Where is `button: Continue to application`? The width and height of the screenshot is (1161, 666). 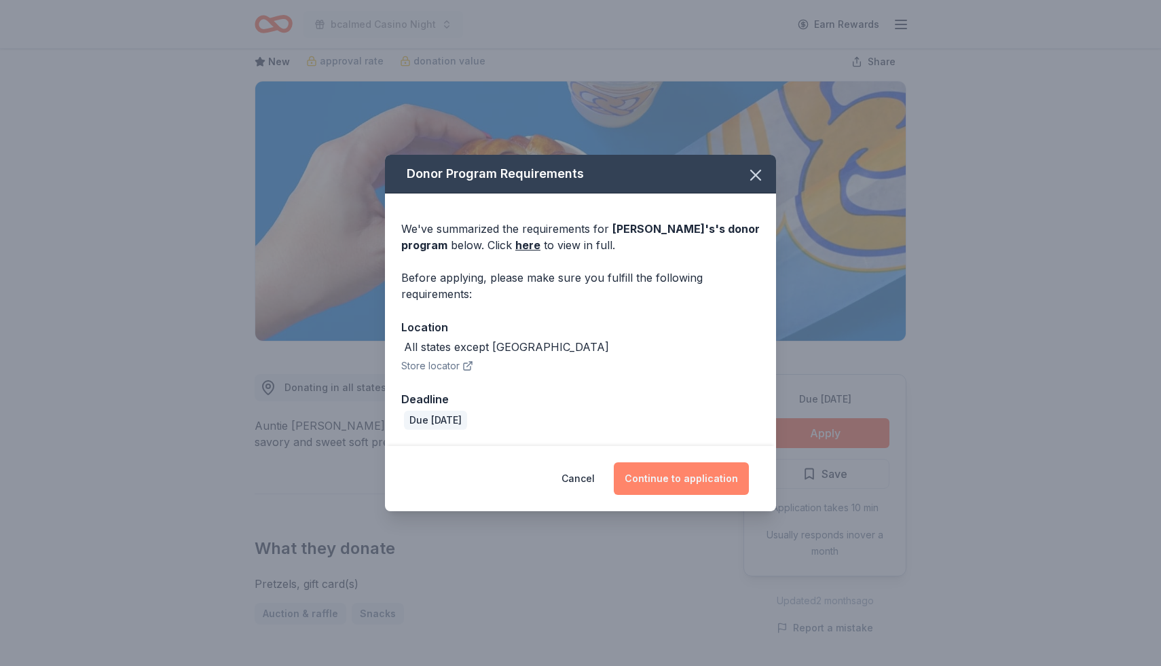
button: Continue to application is located at coordinates (681, 479).